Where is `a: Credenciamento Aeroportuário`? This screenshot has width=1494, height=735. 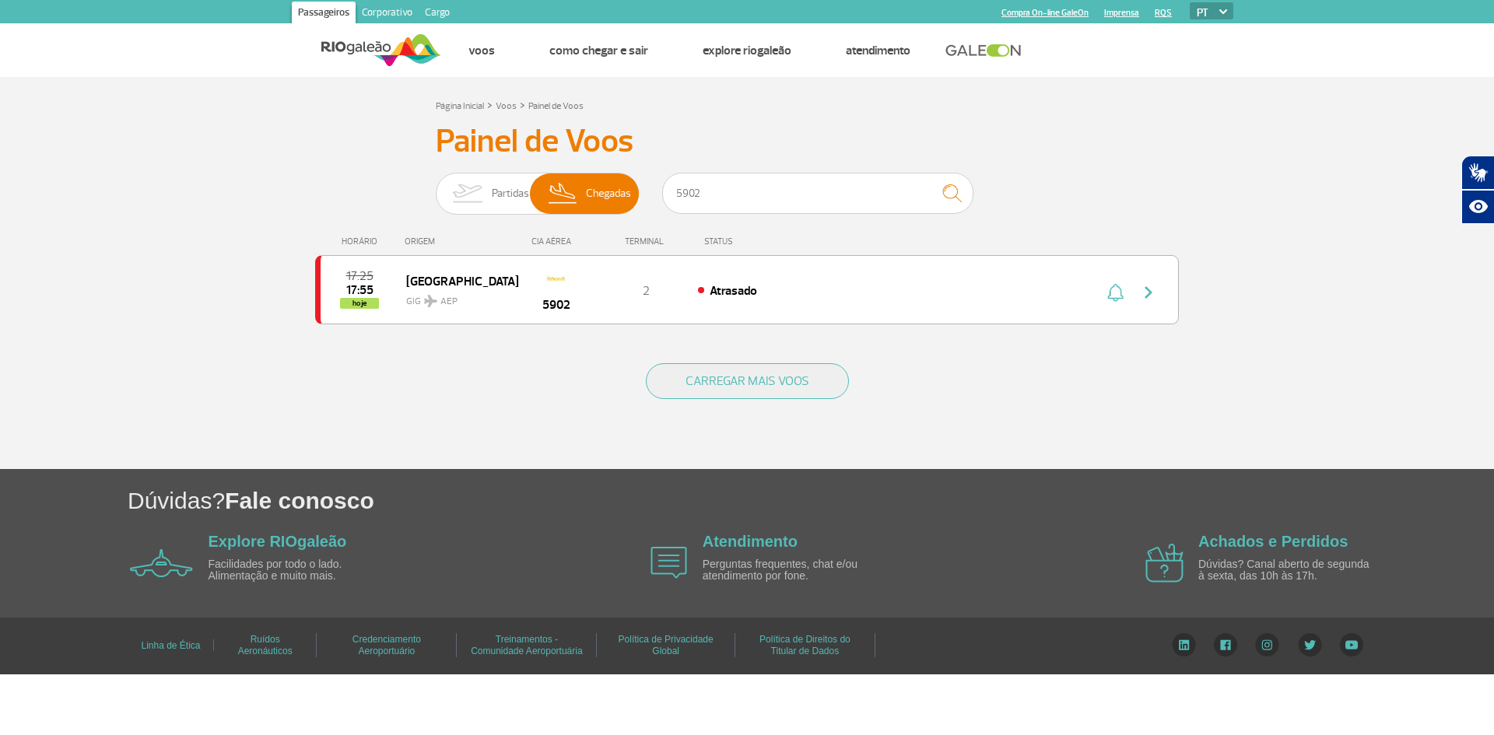 a: Credenciamento Aeroportuário is located at coordinates (387, 645).